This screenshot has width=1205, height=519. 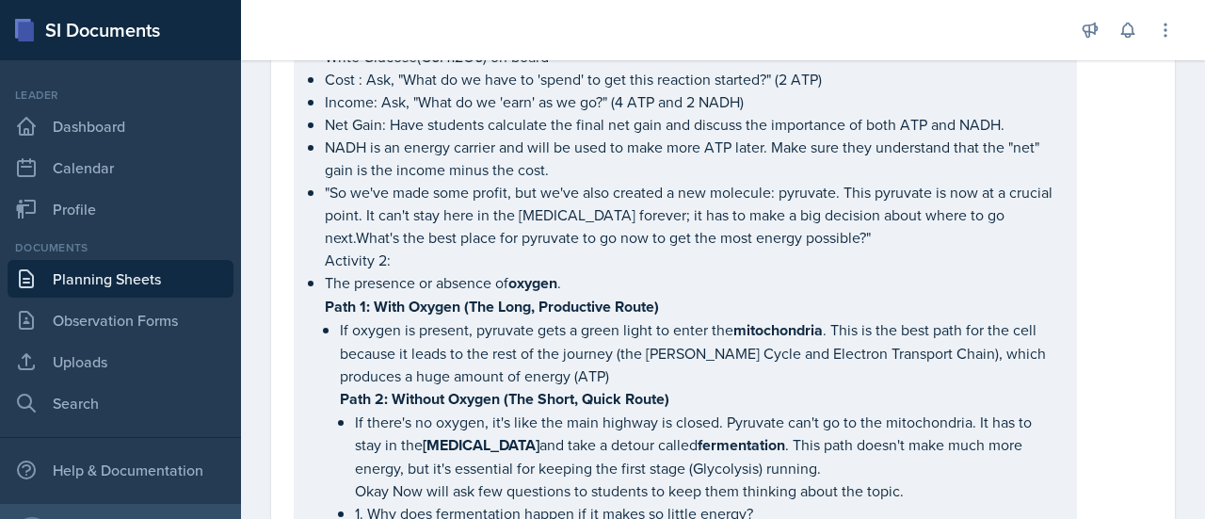 What do you see at coordinates (693, 158) in the screenshot?
I see `p: NADH is an energy carrier and will be used to make more ATP later. Make sure they understand that...` at bounding box center [693, 158].